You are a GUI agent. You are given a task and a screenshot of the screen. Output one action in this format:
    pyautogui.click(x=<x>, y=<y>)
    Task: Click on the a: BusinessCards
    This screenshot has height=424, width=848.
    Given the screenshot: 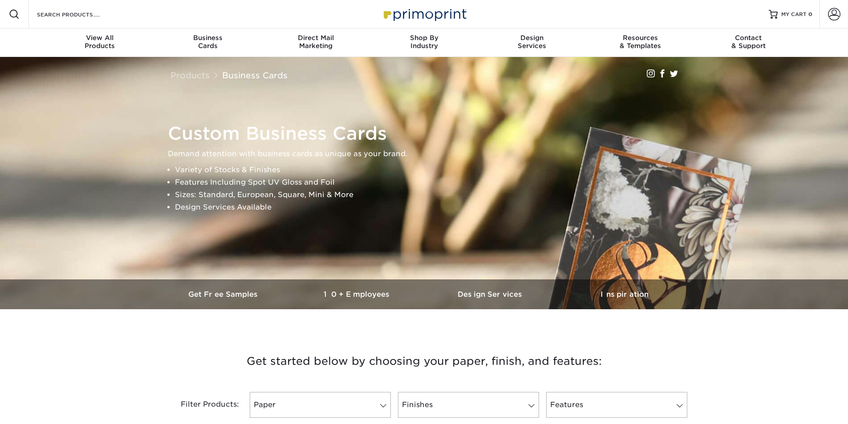 What is the action you would take?
    pyautogui.click(x=207, y=43)
    